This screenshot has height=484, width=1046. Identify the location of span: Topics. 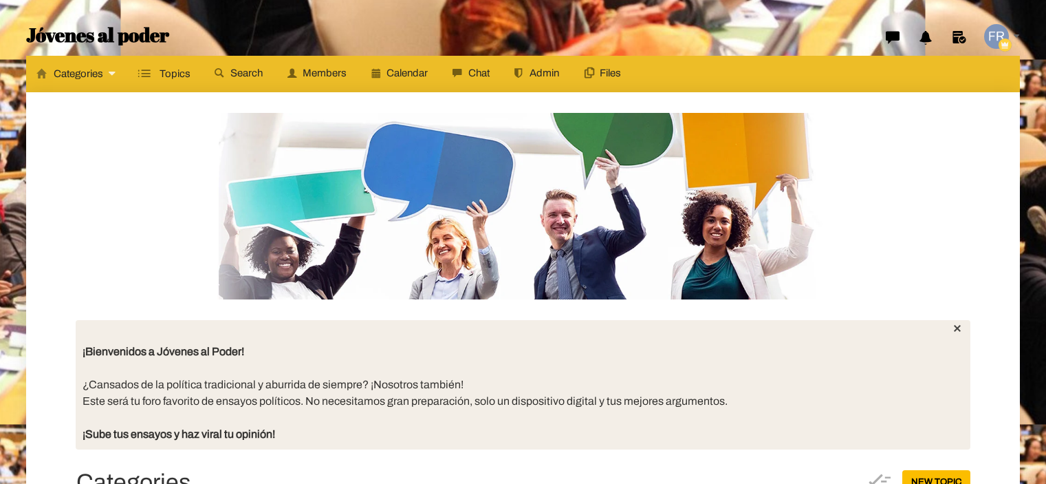
(175, 73).